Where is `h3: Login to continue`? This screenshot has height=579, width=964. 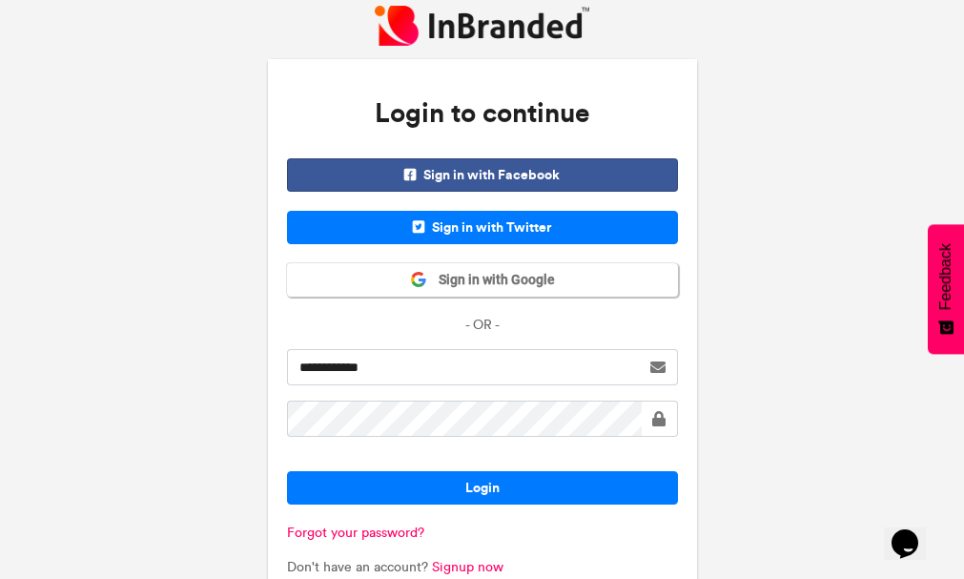
h3: Login to continue is located at coordinates (482, 113).